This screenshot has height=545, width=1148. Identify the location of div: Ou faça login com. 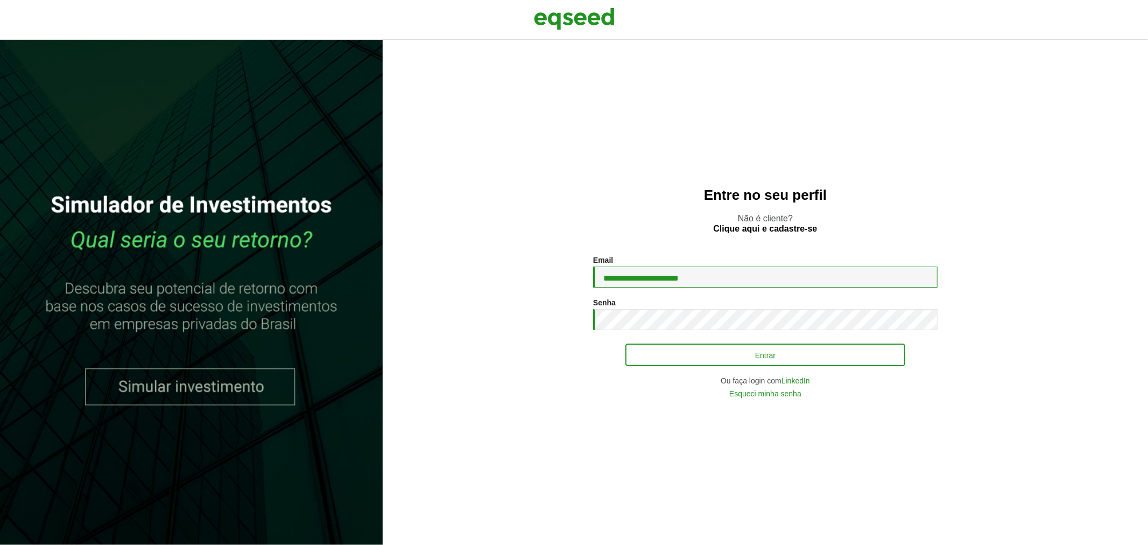
(766, 381).